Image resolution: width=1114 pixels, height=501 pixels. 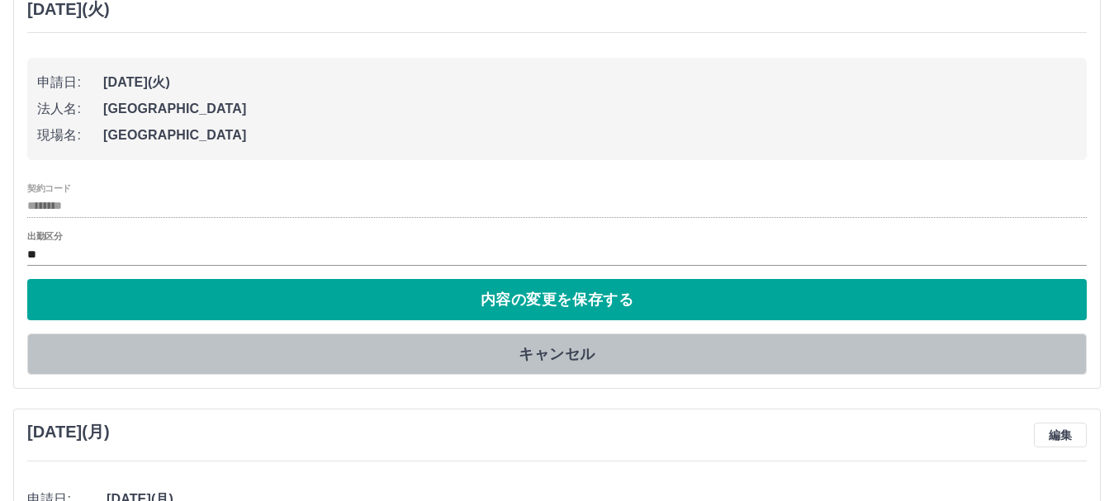 What do you see at coordinates (556, 354) in the screenshot?
I see `button: キャンセル` at bounding box center [556, 354].